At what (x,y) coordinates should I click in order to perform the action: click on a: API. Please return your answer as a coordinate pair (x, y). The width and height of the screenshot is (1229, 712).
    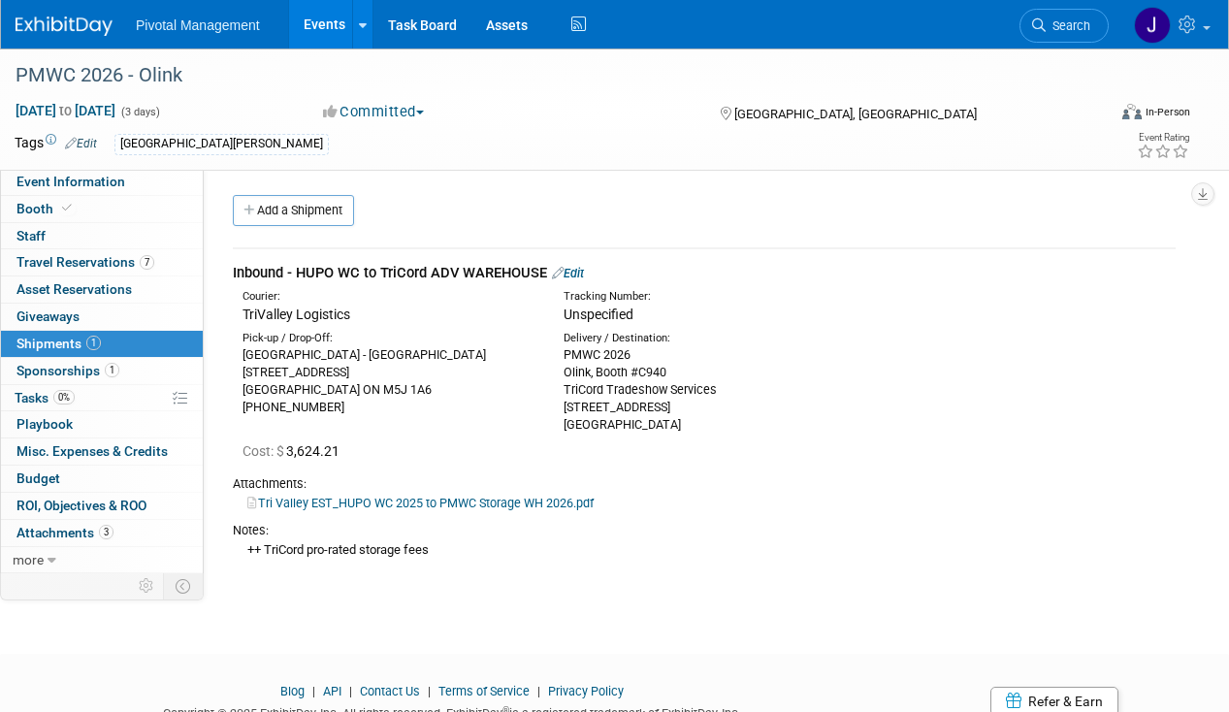
    Looking at the image, I should click on (332, 691).